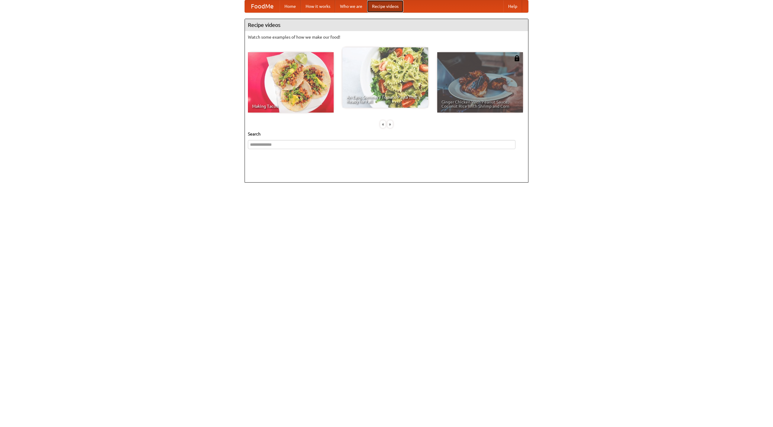 The width and height of the screenshot is (773, 427). What do you see at coordinates (290, 6) in the screenshot?
I see `a: Home` at bounding box center [290, 6].